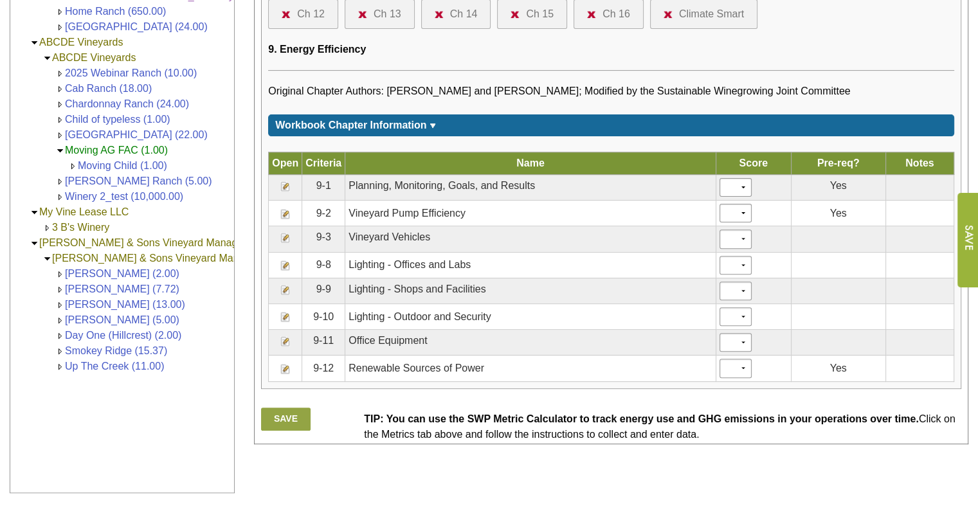 The height and width of the screenshot is (531, 978). What do you see at coordinates (531, 343) in the screenshot?
I see `td: Office Equipment` at bounding box center [531, 343].